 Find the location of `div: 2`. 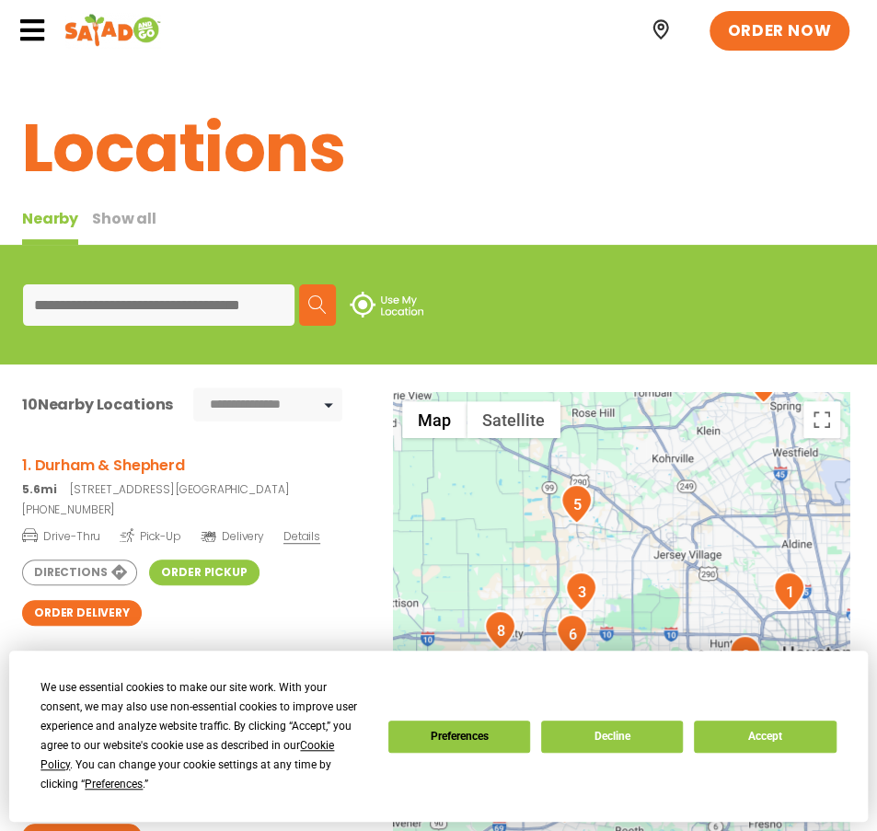

div: 2 is located at coordinates (745, 654).